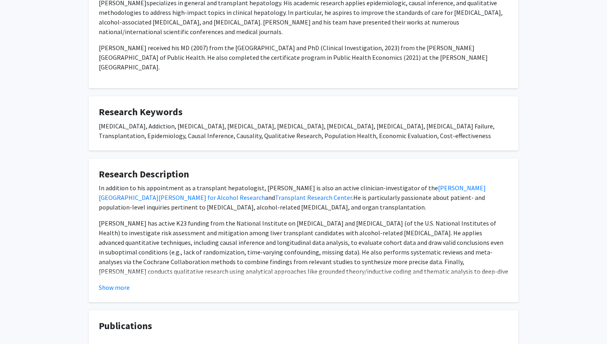 The height and width of the screenshot is (344, 607). Describe the element at coordinates (304, 326) in the screenshot. I see `h4: Publications` at that location.